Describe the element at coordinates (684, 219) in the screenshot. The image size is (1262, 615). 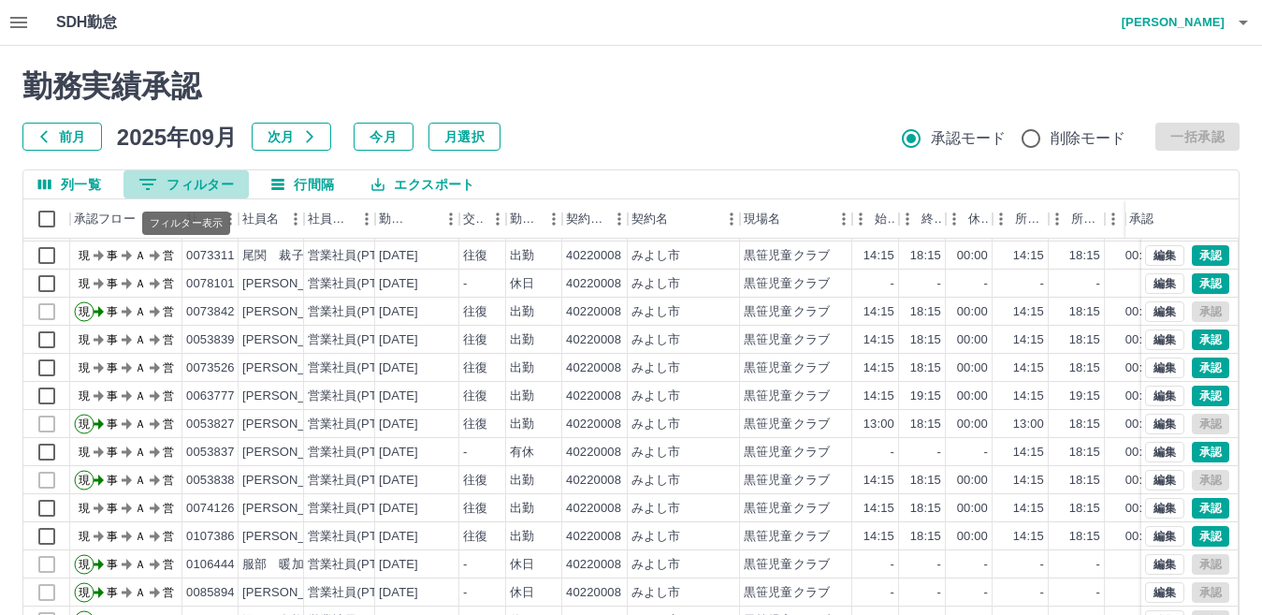
I see `div: 契約名` at that location.